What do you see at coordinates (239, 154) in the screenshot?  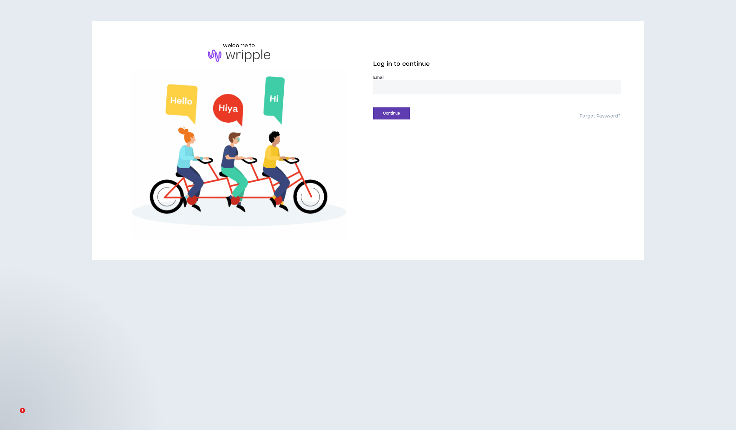 I see `img: Welcome to Wripple` at bounding box center [239, 154].